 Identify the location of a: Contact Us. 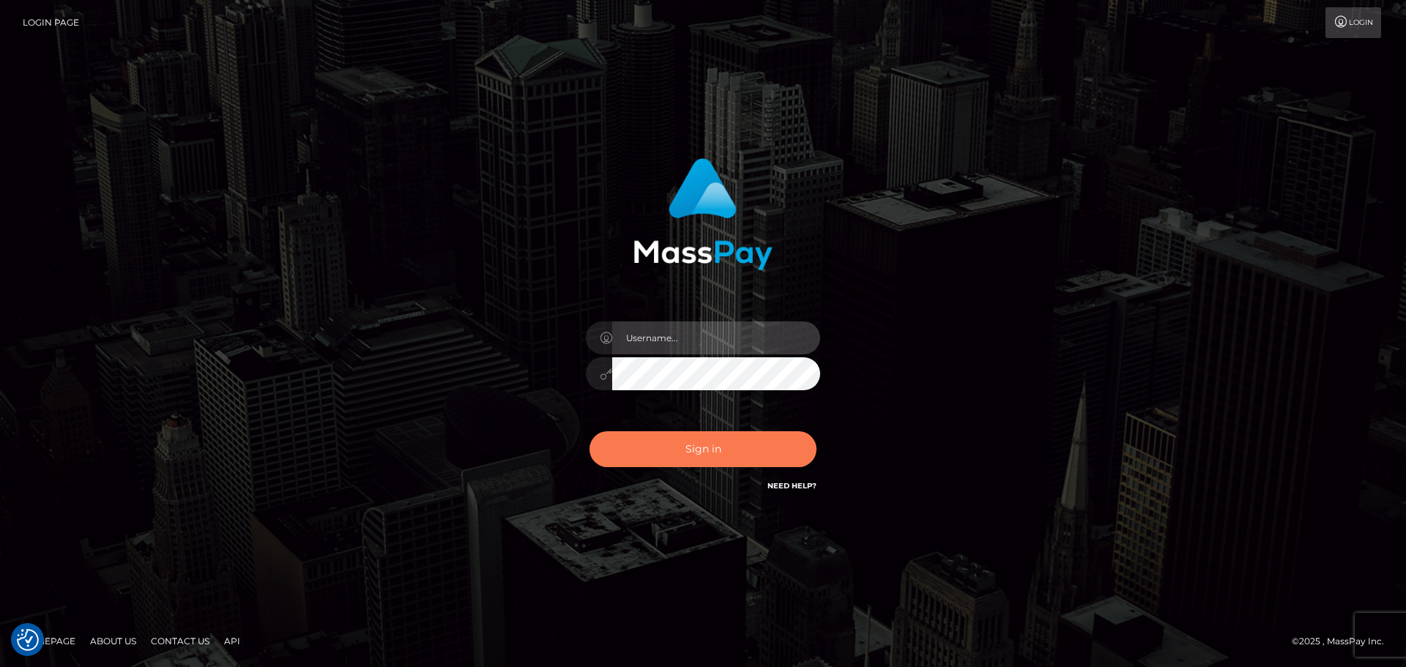
(180, 641).